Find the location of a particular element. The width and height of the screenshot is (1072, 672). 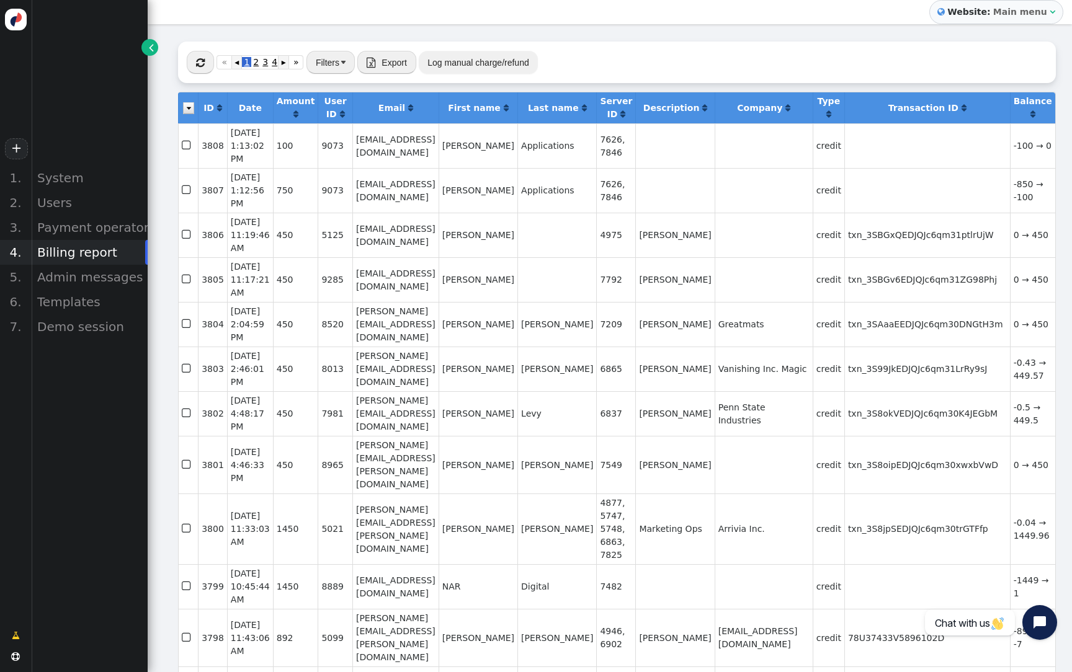

span: 4 is located at coordinates (274, 62).